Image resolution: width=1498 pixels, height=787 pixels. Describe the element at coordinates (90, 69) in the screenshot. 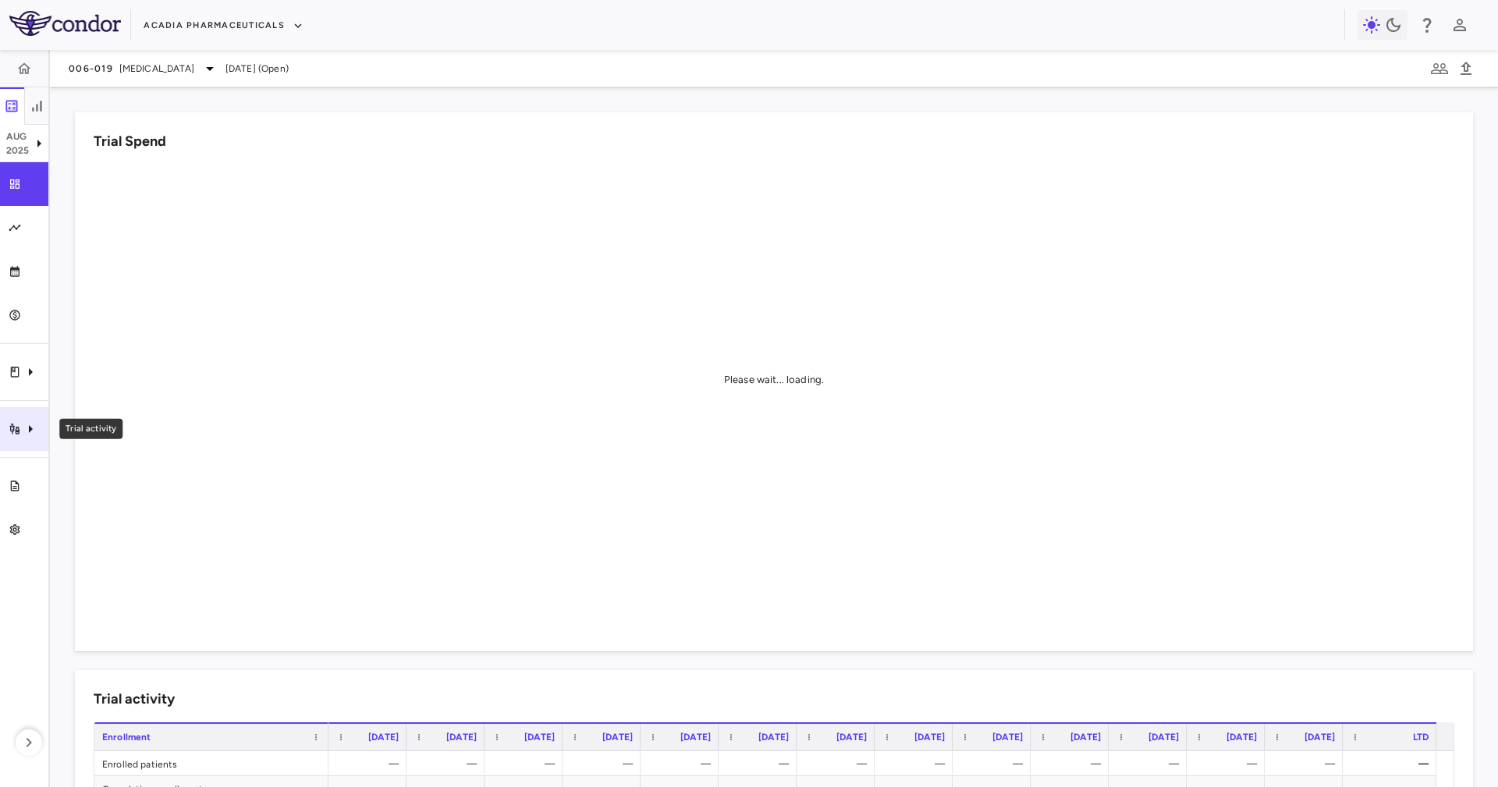

I see `span: 006-019` at that location.